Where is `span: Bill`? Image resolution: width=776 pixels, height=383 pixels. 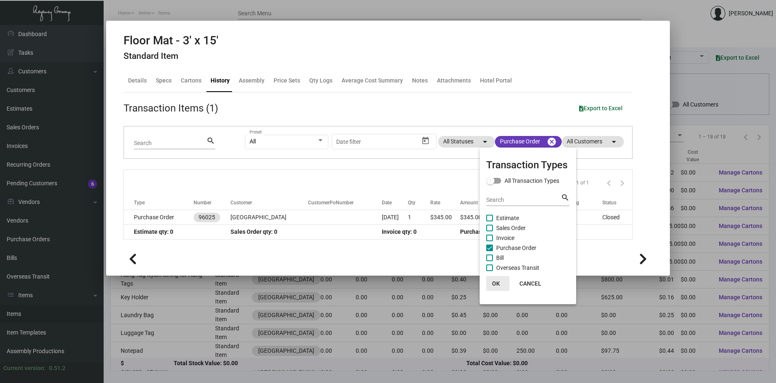
span: Bill is located at coordinates (500, 258).